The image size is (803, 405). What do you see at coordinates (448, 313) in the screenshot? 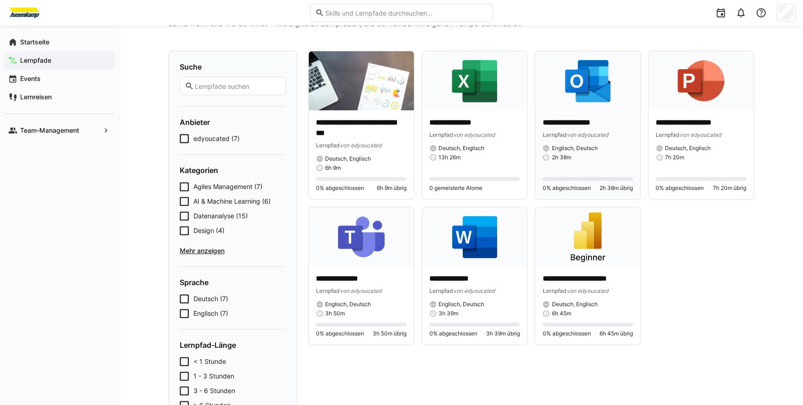
I see `span: 3h 39m` at bounding box center [448, 313].